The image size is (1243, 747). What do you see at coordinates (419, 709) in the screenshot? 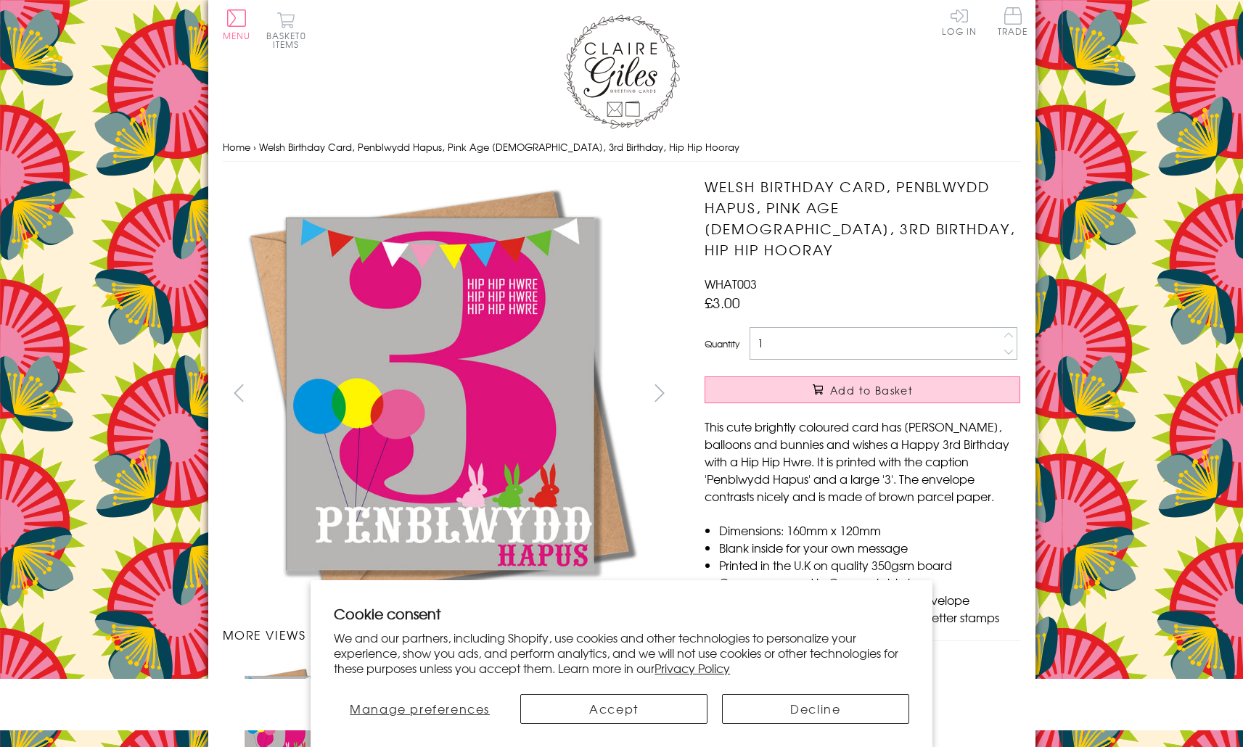
I see `button: Manage preferences` at bounding box center [419, 709].